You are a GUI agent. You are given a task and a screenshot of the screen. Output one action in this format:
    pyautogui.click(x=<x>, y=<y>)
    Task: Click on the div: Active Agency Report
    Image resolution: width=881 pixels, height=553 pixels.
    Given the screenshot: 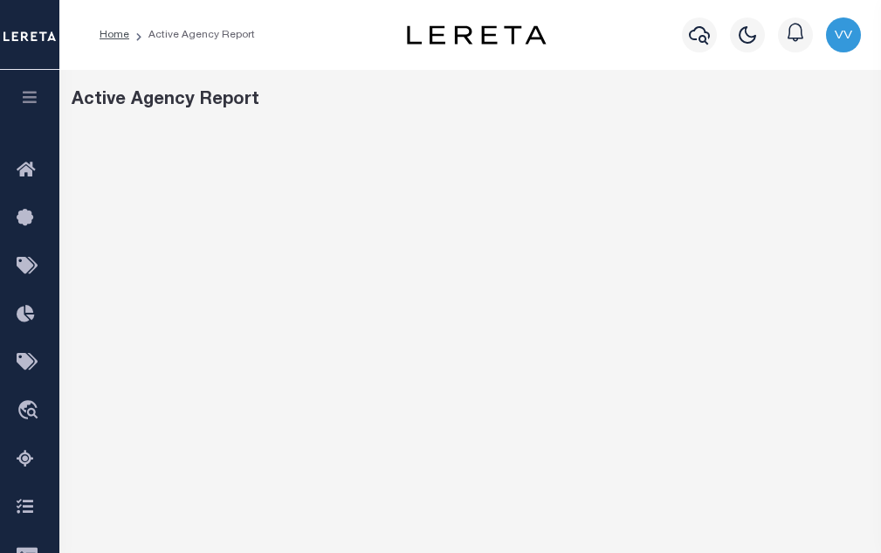 What is the action you would take?
    pyautogui.click(x=471, y=100)
    